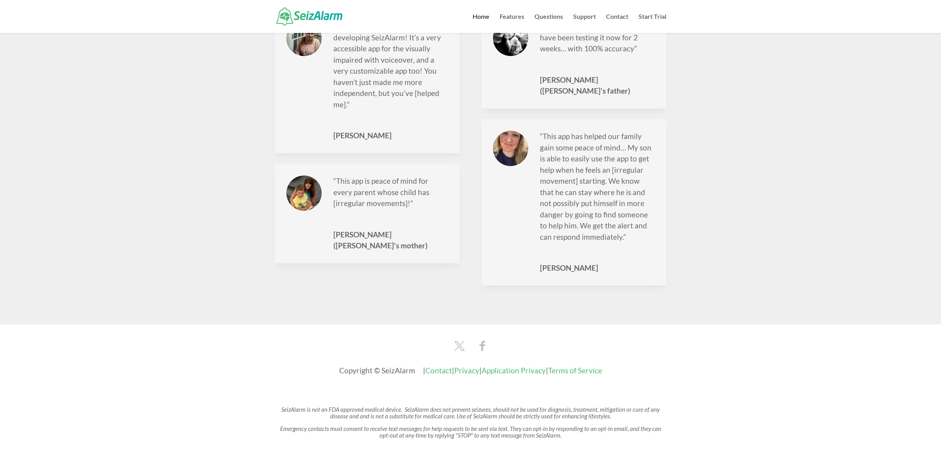 Image resolution: width=941 pixels, height=474 pixels. Describe the element at coordinates (481, 23) in the screenshot. I see `a: Home` at that location.